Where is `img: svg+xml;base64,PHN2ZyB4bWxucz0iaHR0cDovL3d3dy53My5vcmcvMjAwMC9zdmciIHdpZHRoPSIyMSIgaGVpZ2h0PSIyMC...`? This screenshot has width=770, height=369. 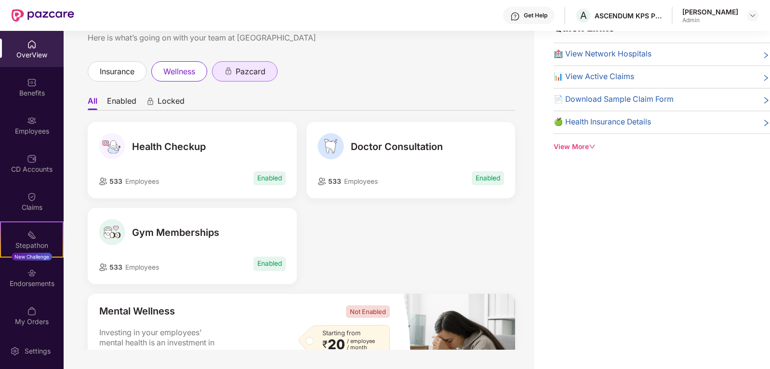
img: svg+xml;base64,PHN2ZyB4bWxucz0iaHR0cDovL3d3dy53My5vcmcvMjAwMC9zdmciIHdpZHRoPSIyMSIgaGVpZ2h0PSIyMC... is located at coordinates (32, 235).